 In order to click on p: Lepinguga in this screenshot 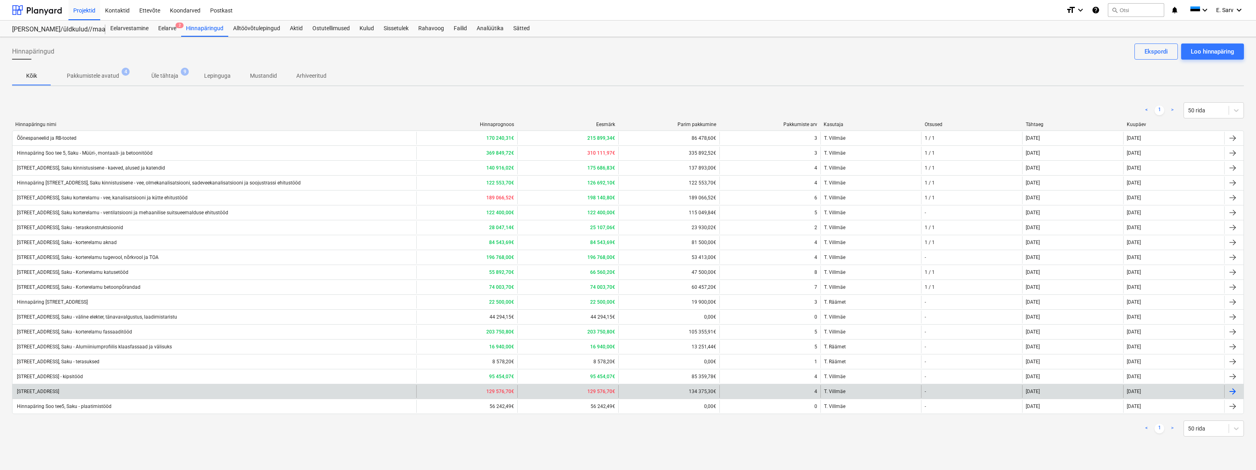, I will do `click(217, 76)`.